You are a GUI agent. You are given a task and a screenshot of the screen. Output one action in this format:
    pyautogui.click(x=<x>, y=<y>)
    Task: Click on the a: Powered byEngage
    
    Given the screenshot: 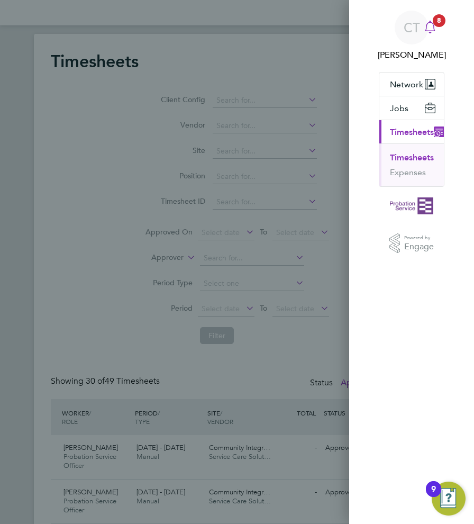 What is the action you would take?
    pyautogui.click(x=412, y=244)
    